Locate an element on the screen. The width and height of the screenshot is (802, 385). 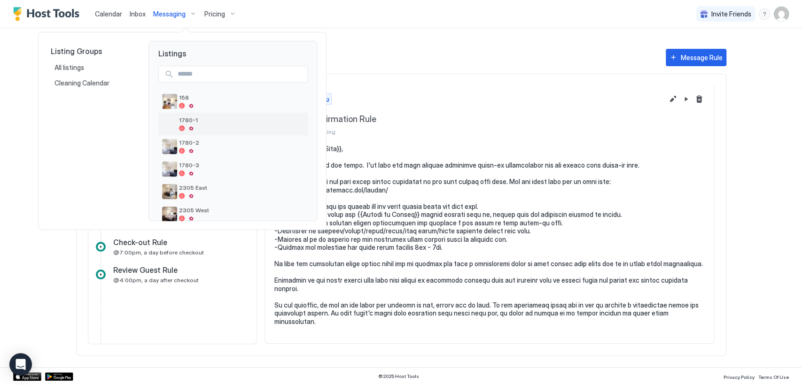
span: All listings is located at coordinates (70, 68).